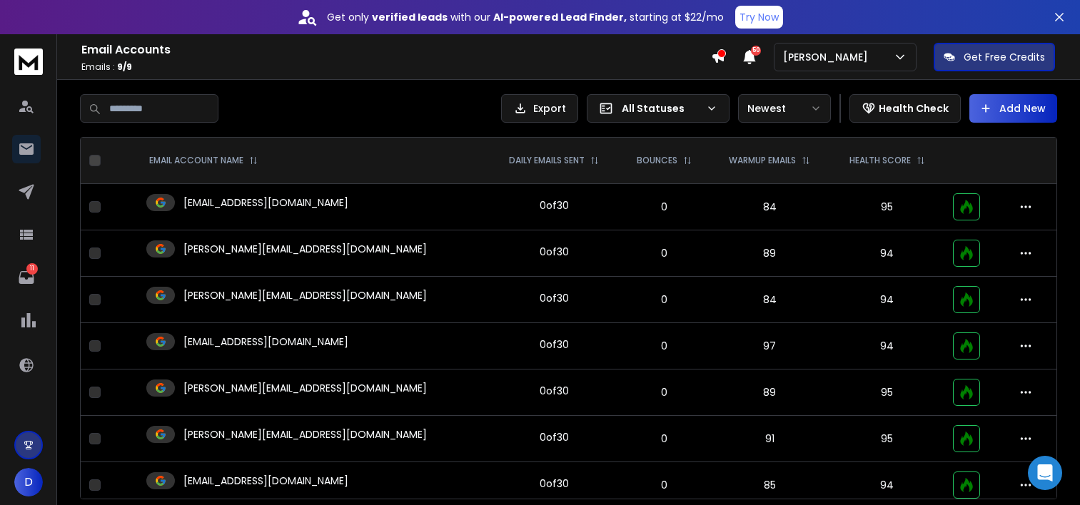  Describe the element at coordinates (203, 161) in the screenshot. I see `div: EMAIL ACCOUNT NAME` at that location.